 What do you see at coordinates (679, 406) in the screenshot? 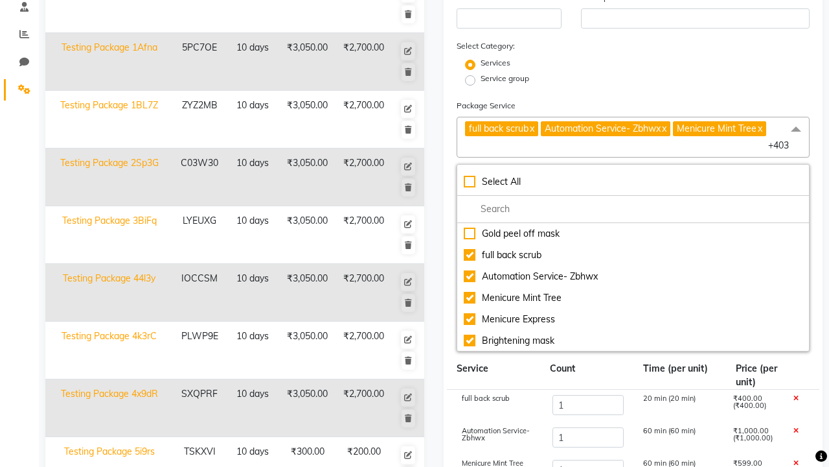
I see `div: 20 min (20 min)` at bounding box center [679, 406].